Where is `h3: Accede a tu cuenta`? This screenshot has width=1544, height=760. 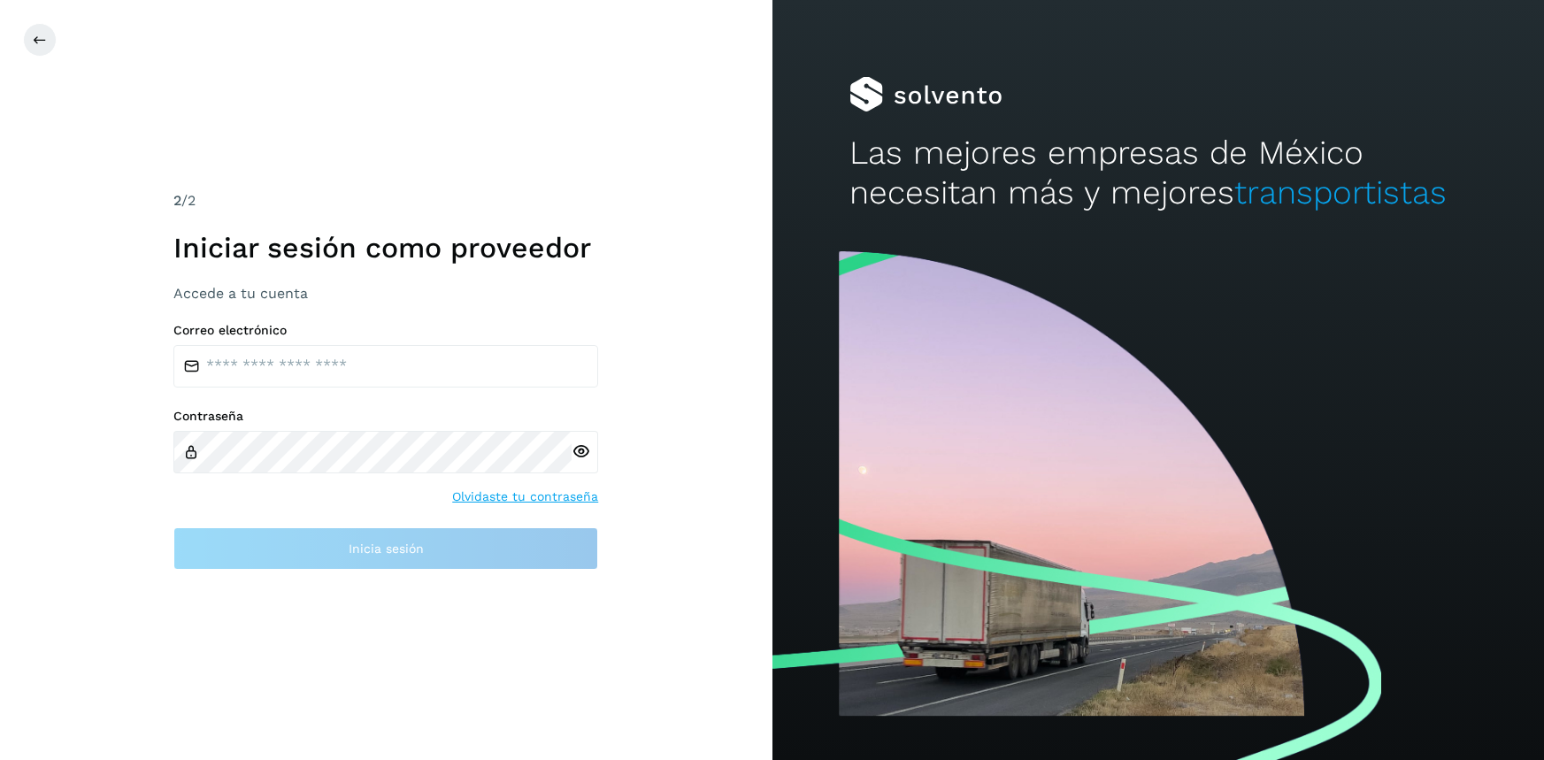
h3: Accede a tu cuenta is located at coordinates (386, 293).